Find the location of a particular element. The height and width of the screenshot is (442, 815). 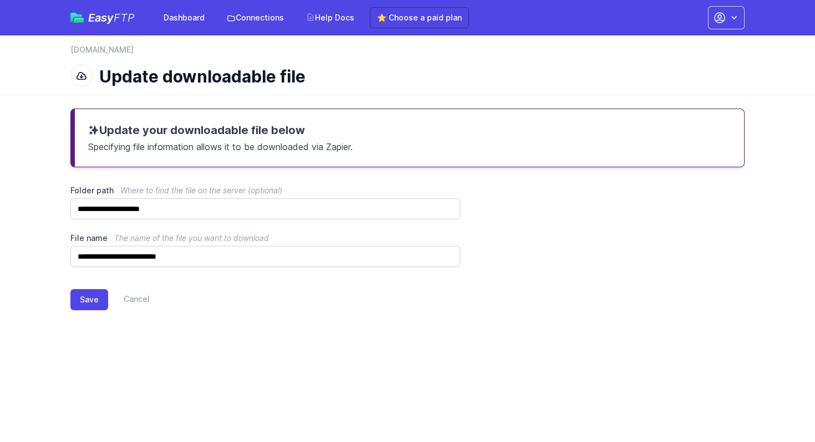

nav: Breadcrumb is located at coordinates (408, 53).